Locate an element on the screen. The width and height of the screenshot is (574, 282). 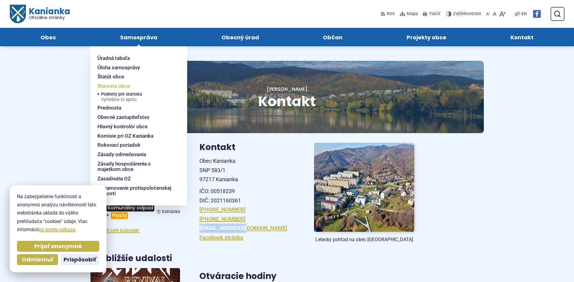
span: Vyriešme to spolu is located at coordinates (121, 100).